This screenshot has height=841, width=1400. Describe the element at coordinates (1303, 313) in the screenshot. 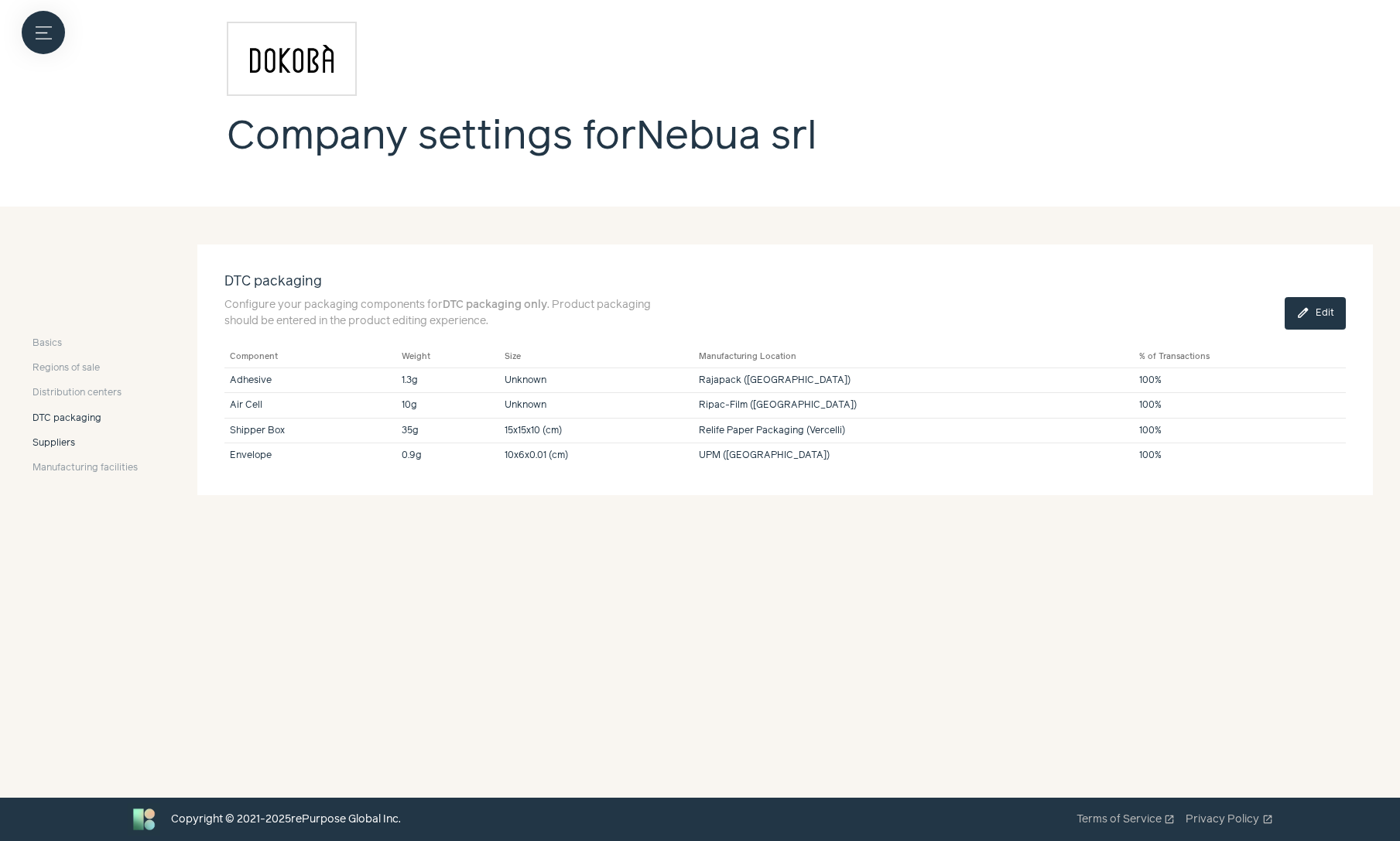

I see `span: edit` at that location.